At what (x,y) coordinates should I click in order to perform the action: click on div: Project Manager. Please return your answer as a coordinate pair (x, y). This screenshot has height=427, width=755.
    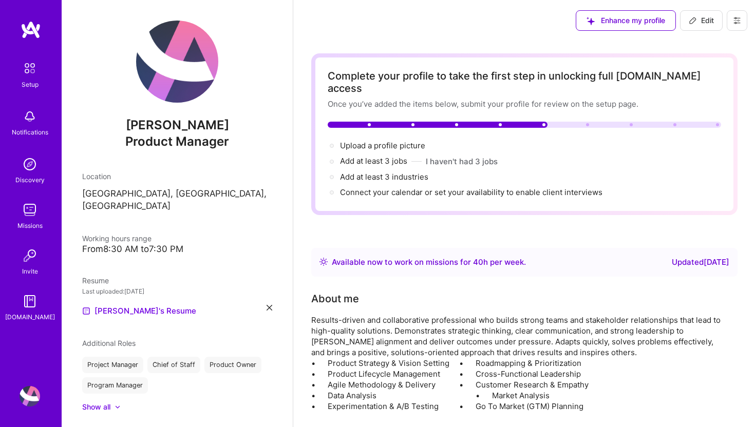
    Looking at the image, I should click on (112, 365).